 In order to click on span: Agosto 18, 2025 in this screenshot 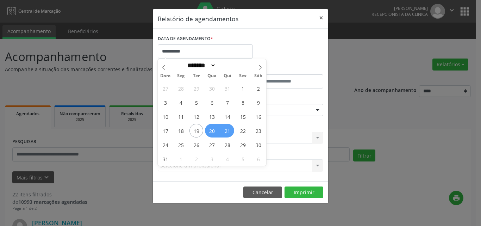, I will do `click(181, 130)`.